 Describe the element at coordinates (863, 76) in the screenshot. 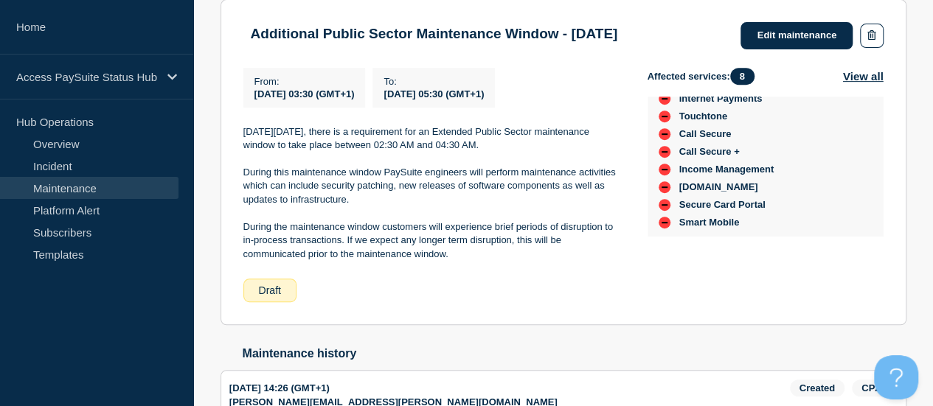

I see `button: View all` at that location.